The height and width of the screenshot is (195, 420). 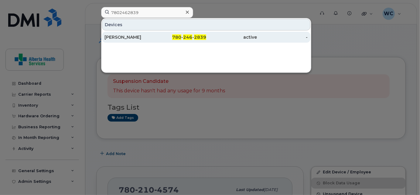 What do you see at coordinates (200, 37) in the screenshot?
I see `span: 2839` at bounding box center [200, 37].